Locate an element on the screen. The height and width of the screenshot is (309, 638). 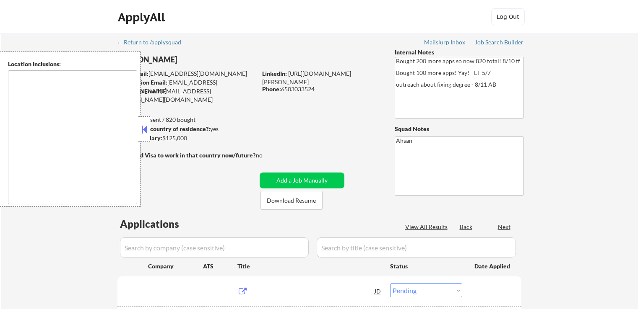
div: yes is located at coordinates (185, 129).